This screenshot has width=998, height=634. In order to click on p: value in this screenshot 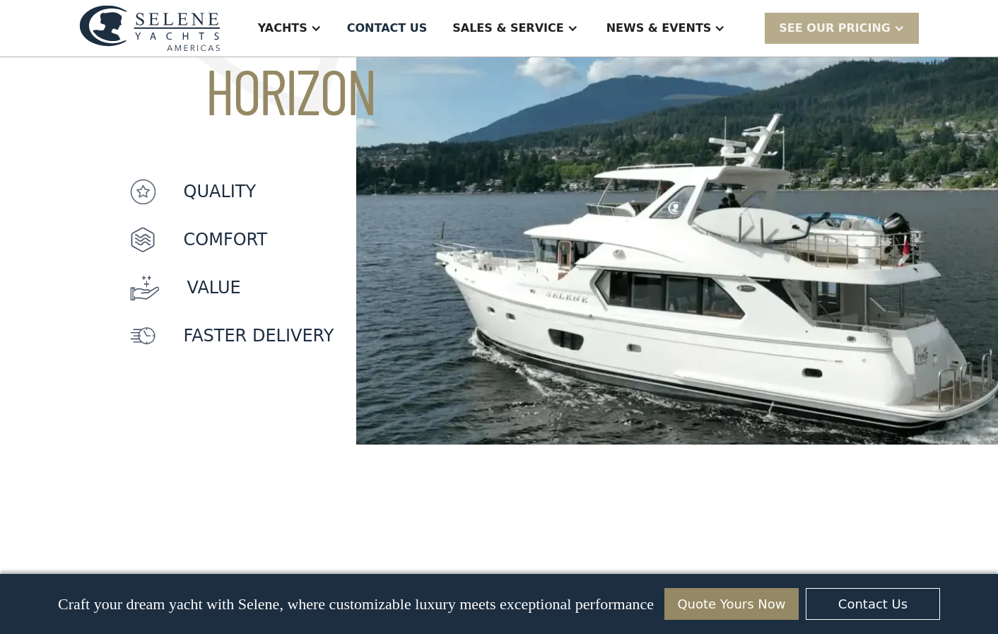, I will do `click(214, 288)`.